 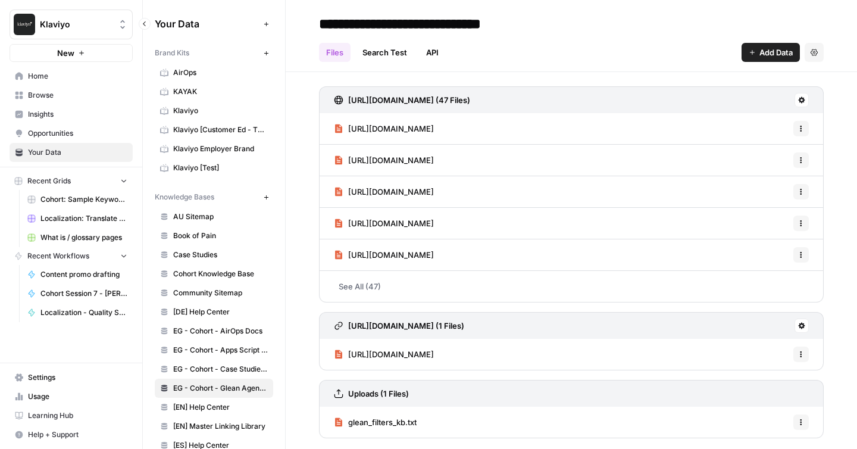 I want to click on a: Localization - Quality Scoring and Routing Systems, so click(x=77, y=313).